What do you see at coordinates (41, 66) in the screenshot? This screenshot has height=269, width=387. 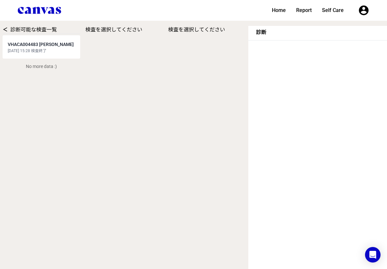 I see `div: No more data :)` at bounding box center [41, 66].